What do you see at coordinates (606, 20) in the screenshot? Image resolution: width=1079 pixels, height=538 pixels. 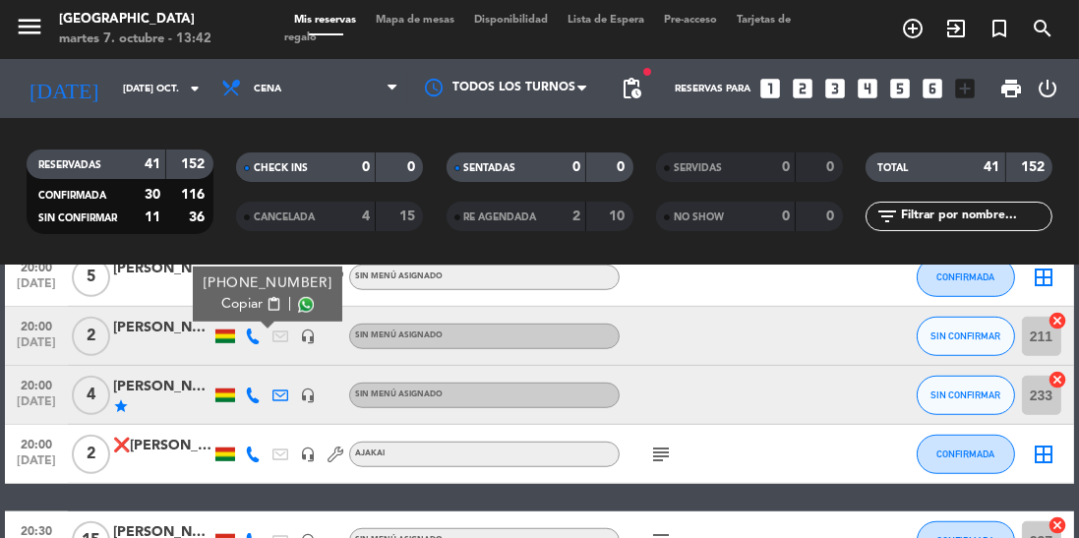 I see `span: Lista de Espera` at bounding box center [606, 20].